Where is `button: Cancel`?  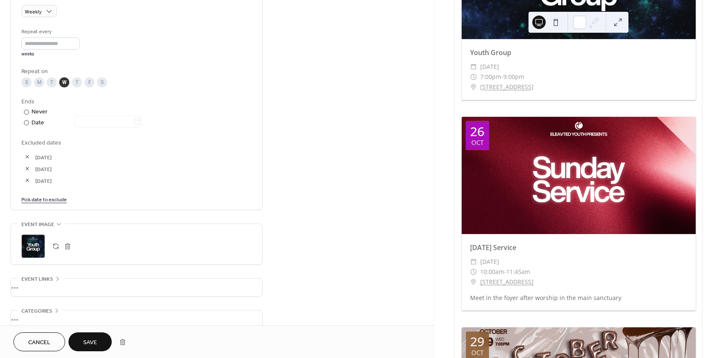 button: Cancel is located at coordinates (39, 341).